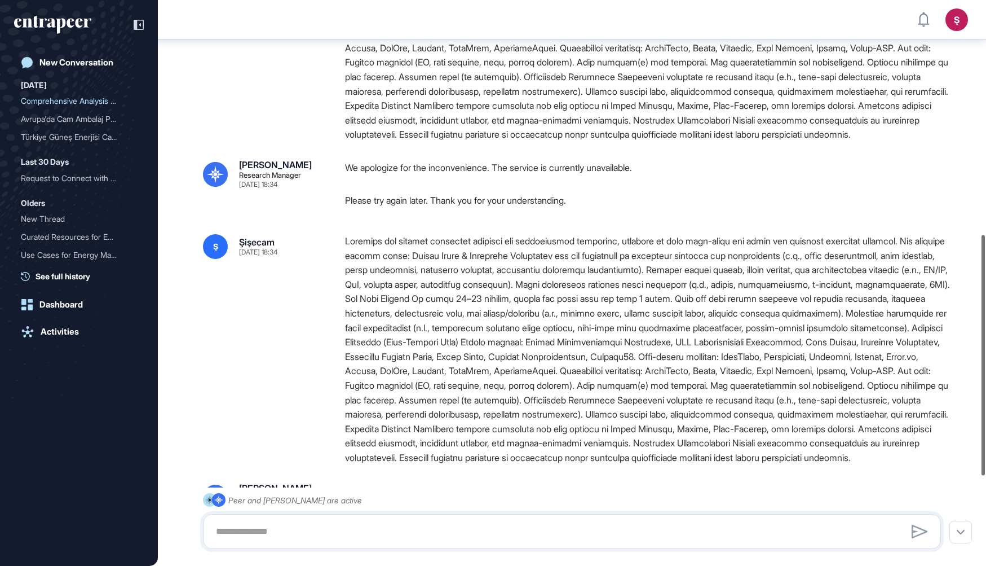 This screenshot has width=986, height=566. I want to click on a: Dashboard, so click(79, 305).